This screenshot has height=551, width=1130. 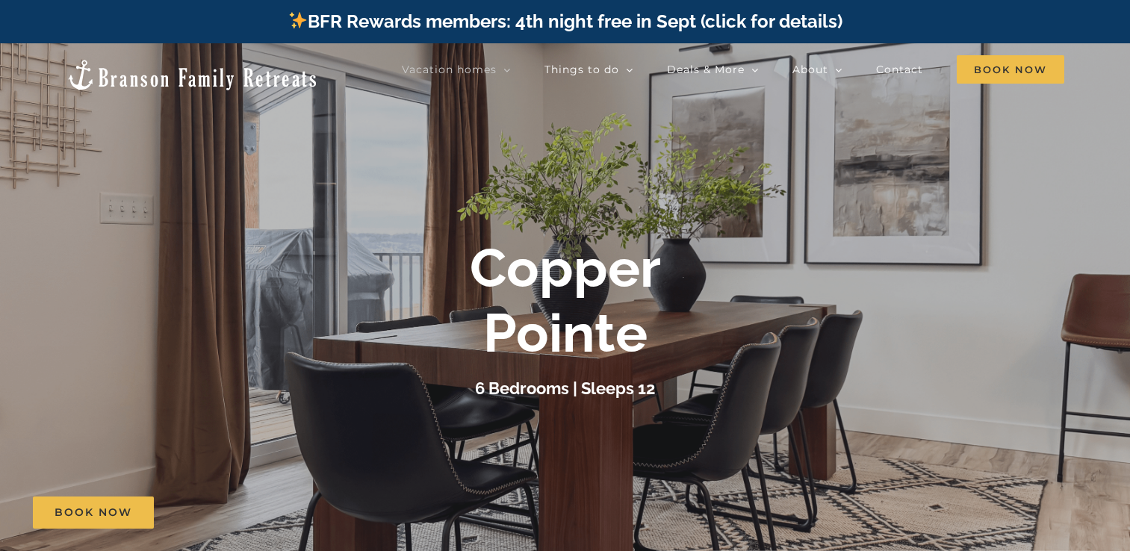 I want to click on nav: Main Menu, so click(x=733, y=69).